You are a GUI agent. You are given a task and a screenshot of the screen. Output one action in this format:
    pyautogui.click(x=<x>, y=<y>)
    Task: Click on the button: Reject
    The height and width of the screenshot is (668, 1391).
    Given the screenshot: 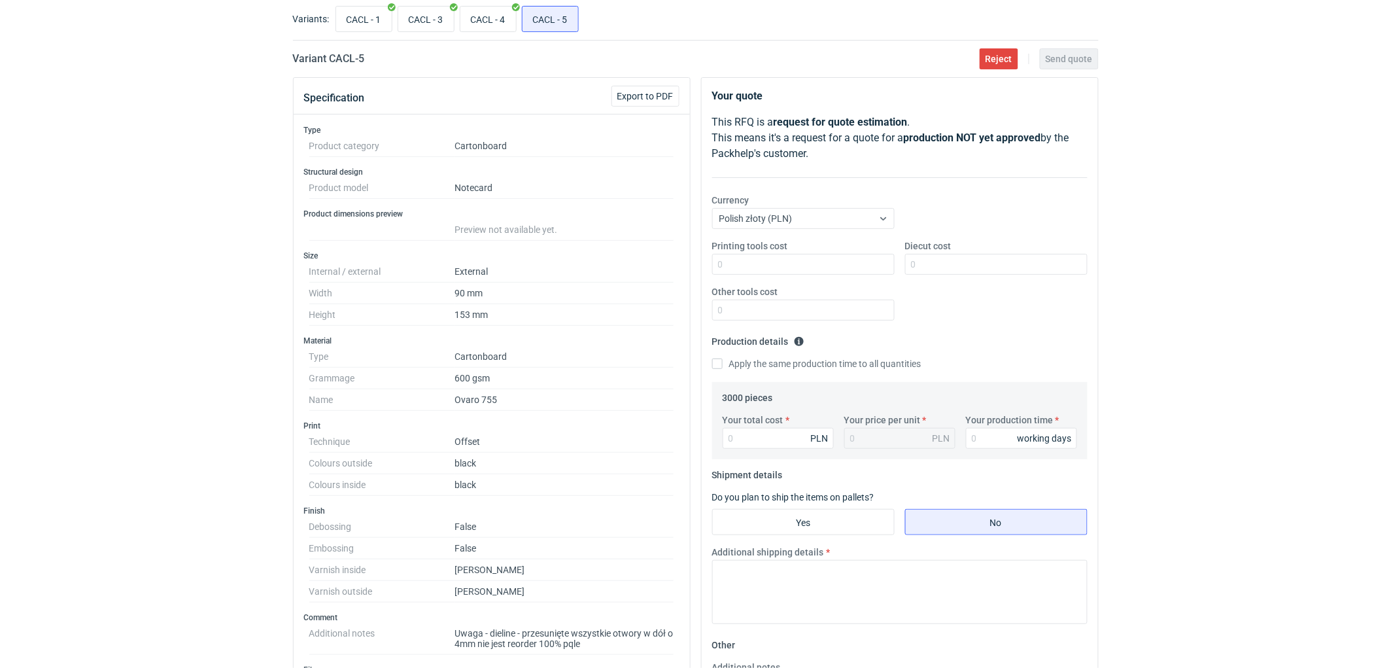 What is the action you would take?
    pyautogui.click(x=999, y=59)
    